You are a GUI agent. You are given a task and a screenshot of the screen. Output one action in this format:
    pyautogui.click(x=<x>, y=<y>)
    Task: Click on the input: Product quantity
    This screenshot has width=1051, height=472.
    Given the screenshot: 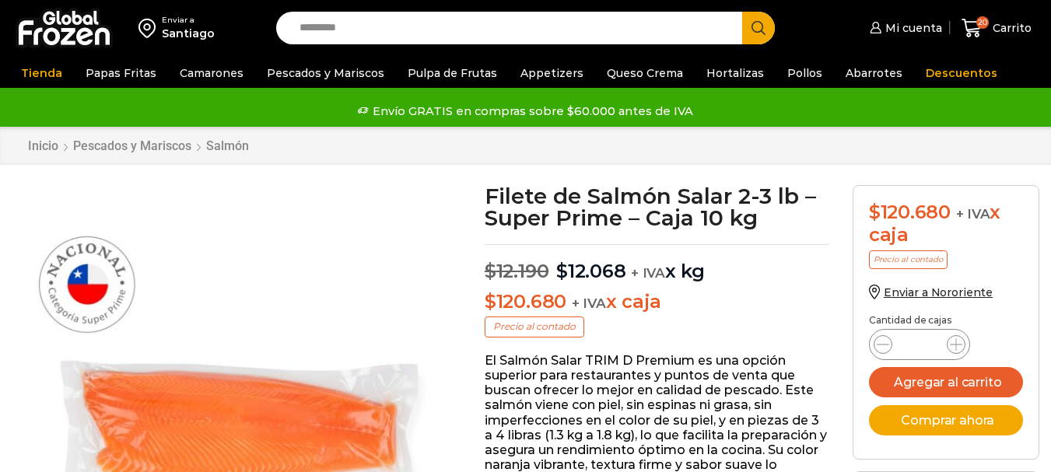 What is the action you would take?
    pyautogui.click(x=920, y=345)
    